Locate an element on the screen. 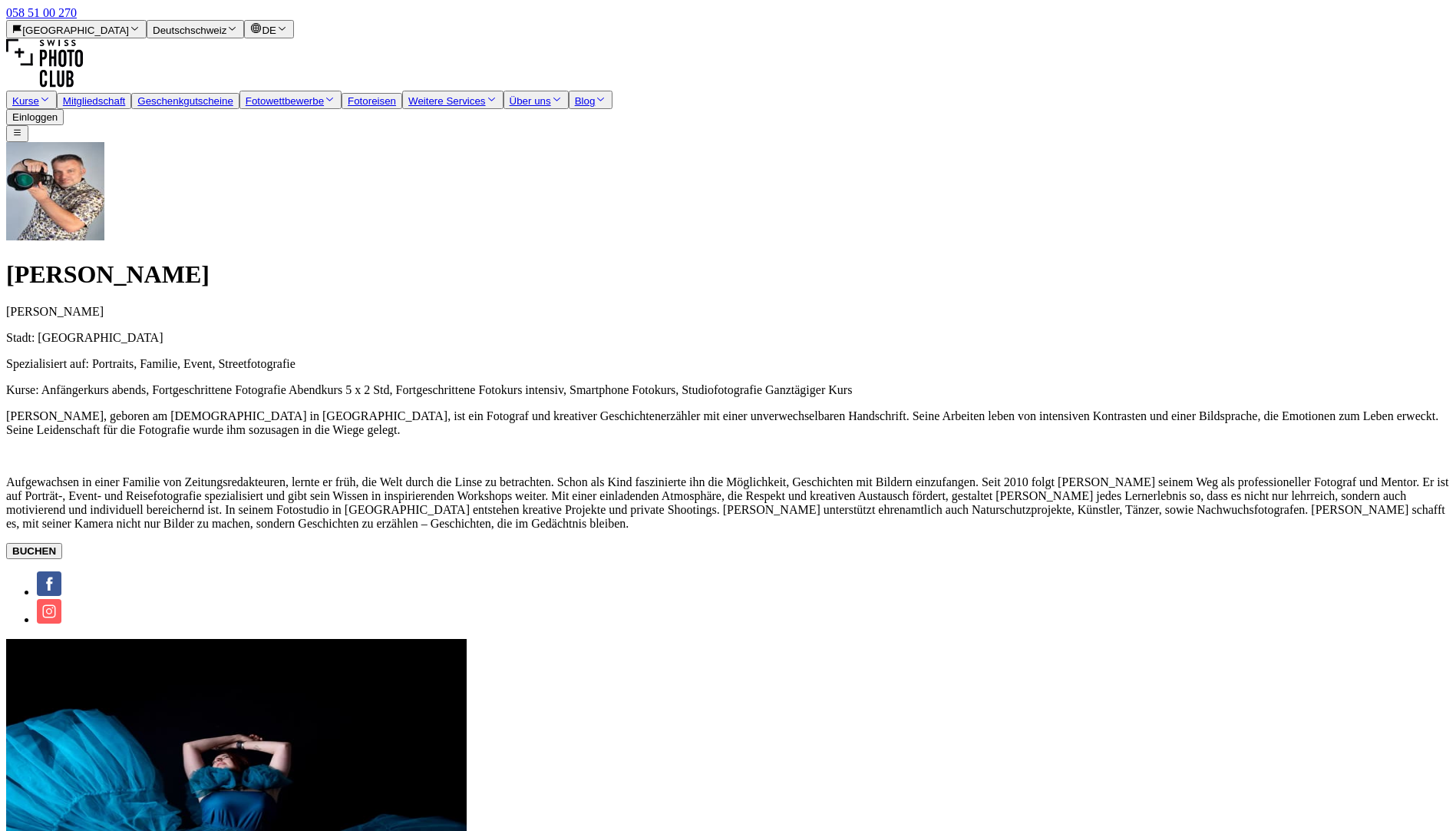  a: Fotowettbewerbe is located at coordinates (290, 101).